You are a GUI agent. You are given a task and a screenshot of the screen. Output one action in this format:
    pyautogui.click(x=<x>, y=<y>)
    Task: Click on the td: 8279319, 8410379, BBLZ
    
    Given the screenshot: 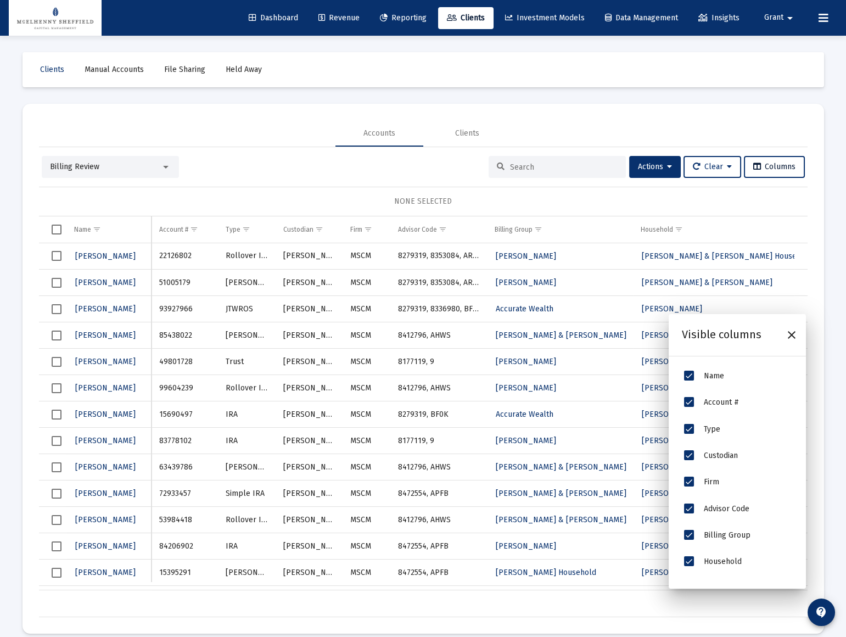 What is the action you would take?
    pyautogui.click(x=439, y=599)
    